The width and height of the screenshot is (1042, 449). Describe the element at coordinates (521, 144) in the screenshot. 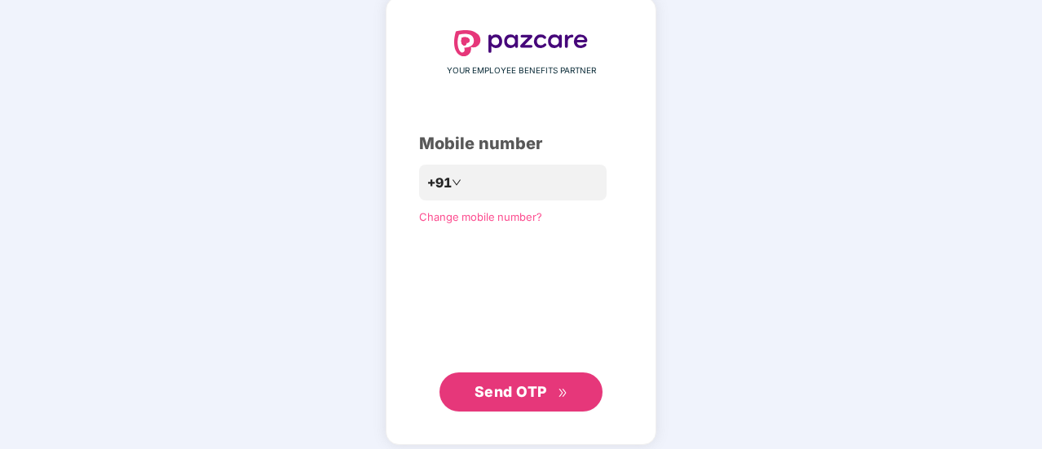

I see `div: Mobile number` at that location.